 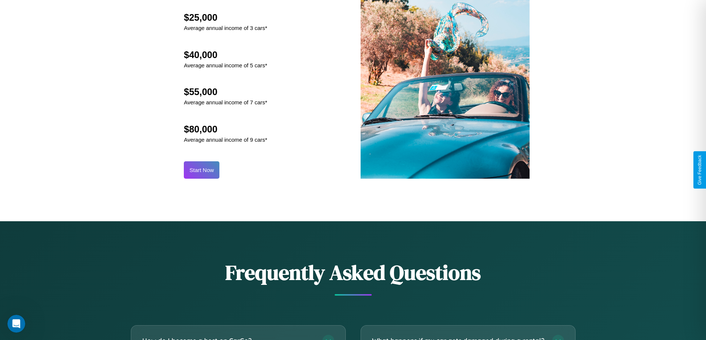 What do you see at coordinates (225, 129) in the screenshot?
I see `h2: $80,000` at bounding box center [225, 129].